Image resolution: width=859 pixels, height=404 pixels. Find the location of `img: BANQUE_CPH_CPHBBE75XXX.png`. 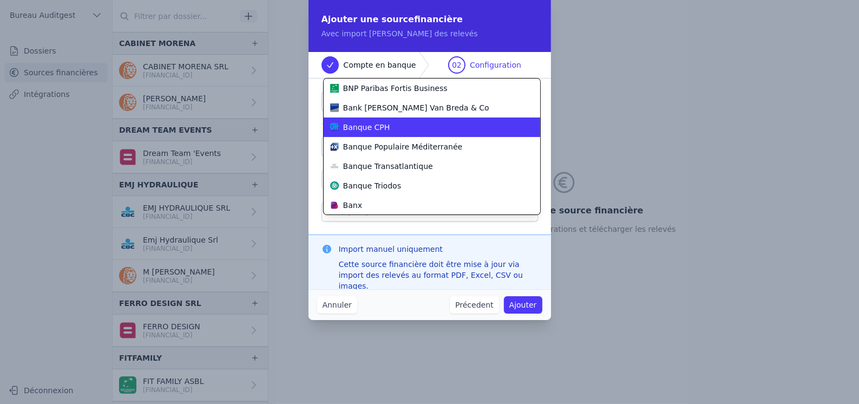

img: BANQUE_CPH_CPHBBE75XXX.png is located at coordinates (335, 127).